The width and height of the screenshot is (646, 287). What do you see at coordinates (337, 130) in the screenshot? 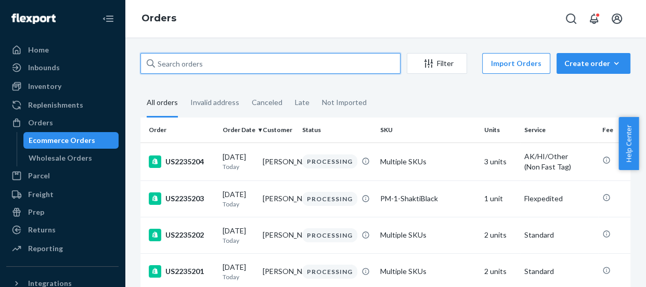
I see `th: Status` at bounding box center [337, 130].